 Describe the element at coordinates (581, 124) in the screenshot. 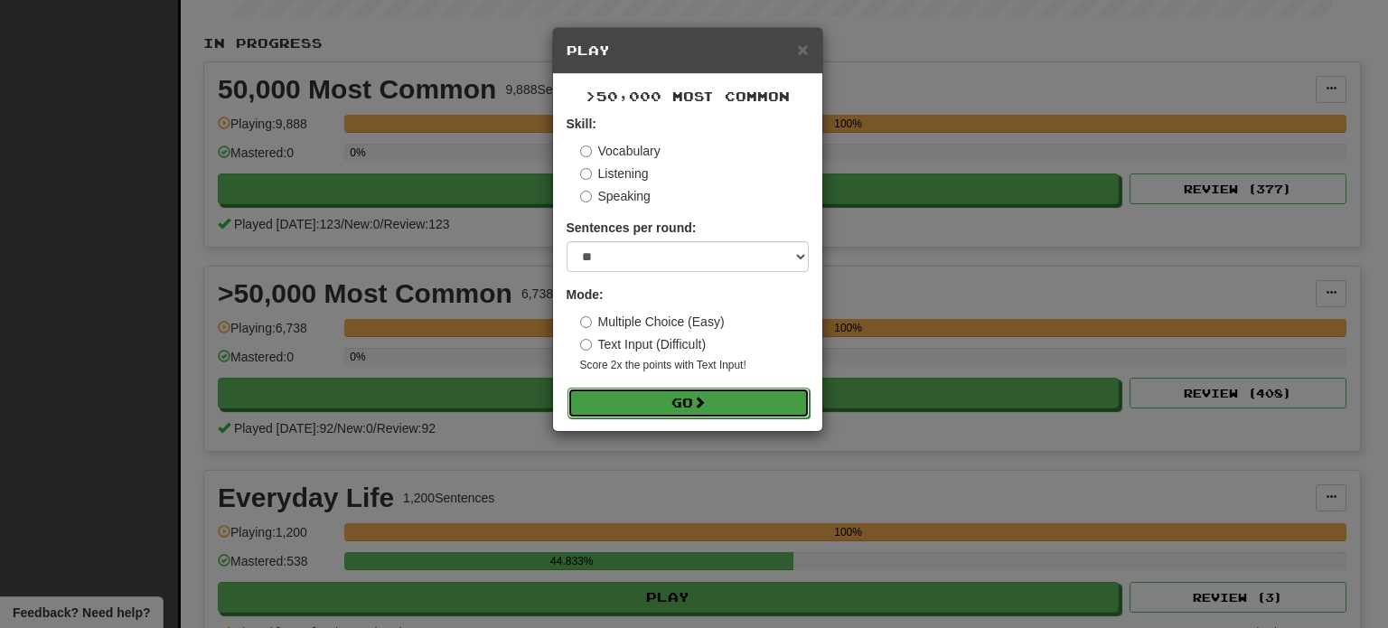

I see `strong: Skill:` at that location.